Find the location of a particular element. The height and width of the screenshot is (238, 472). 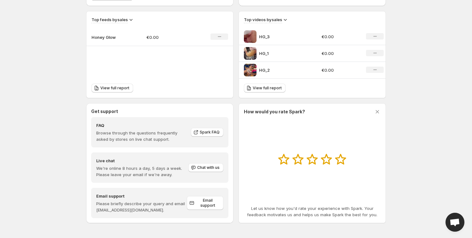

a: Spark FAQ is located at coordinates (207, 132).